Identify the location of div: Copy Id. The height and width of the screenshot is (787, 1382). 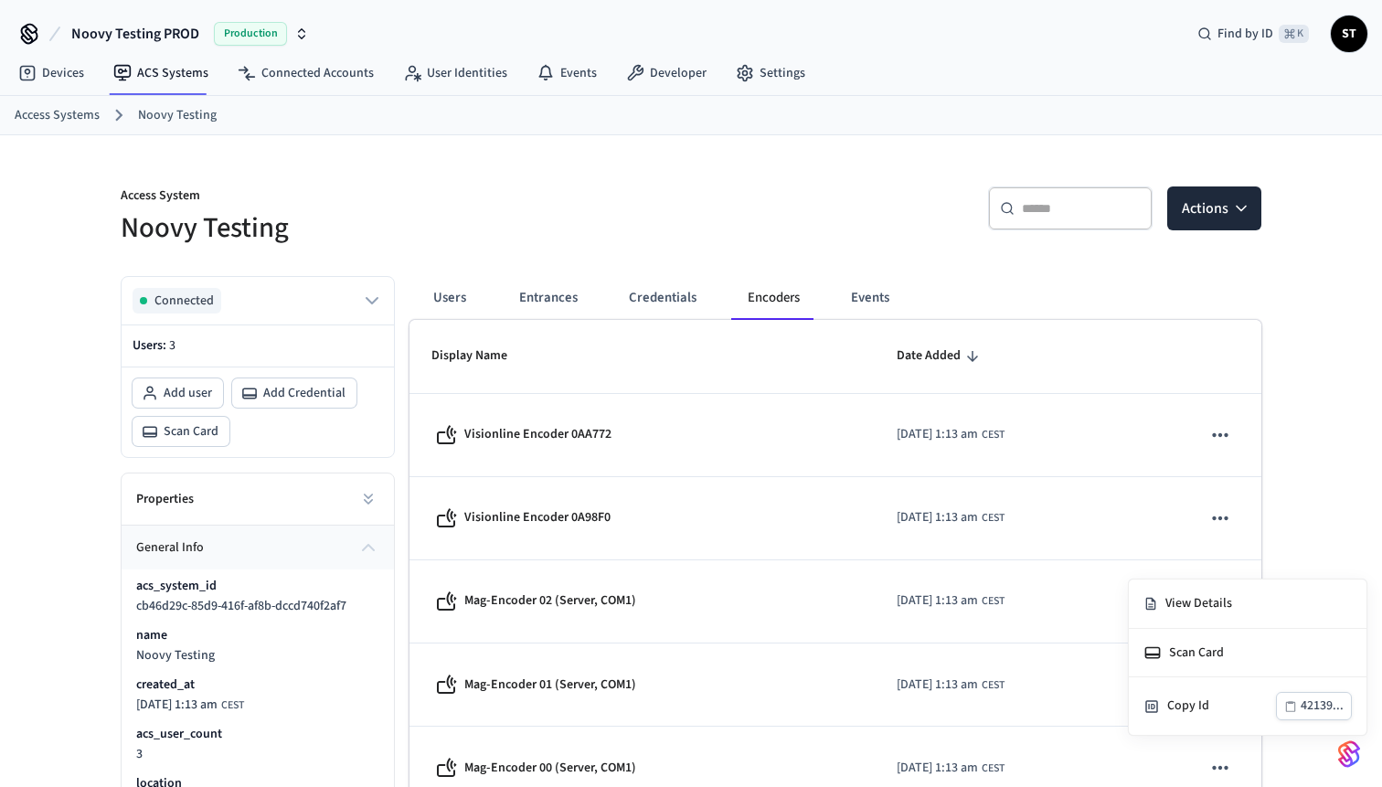
(1221, 706).